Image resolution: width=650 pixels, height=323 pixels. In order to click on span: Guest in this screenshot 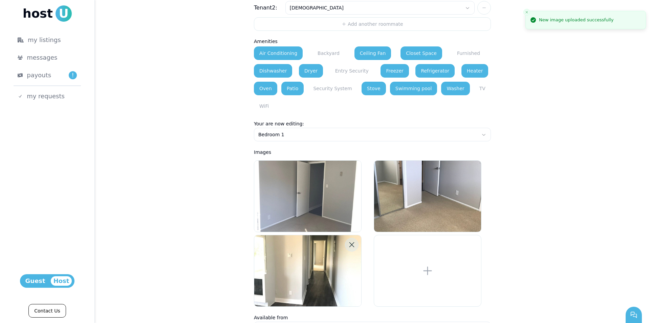, I will do `click(35, 281)`.